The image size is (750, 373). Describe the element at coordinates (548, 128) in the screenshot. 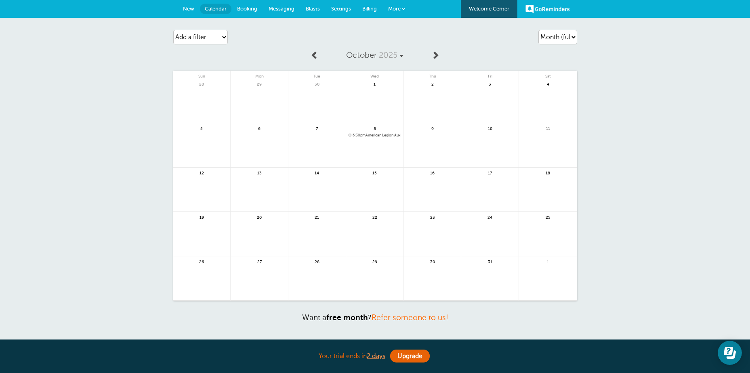

I see `span: 11` at that location.